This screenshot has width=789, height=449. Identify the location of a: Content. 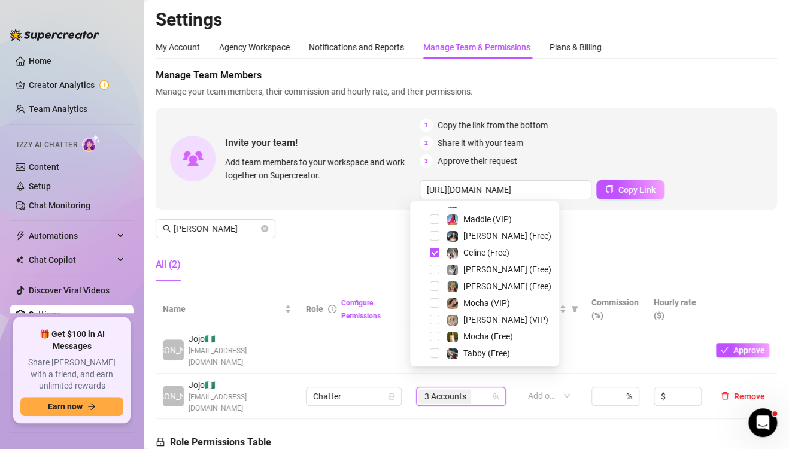
(44, 167).